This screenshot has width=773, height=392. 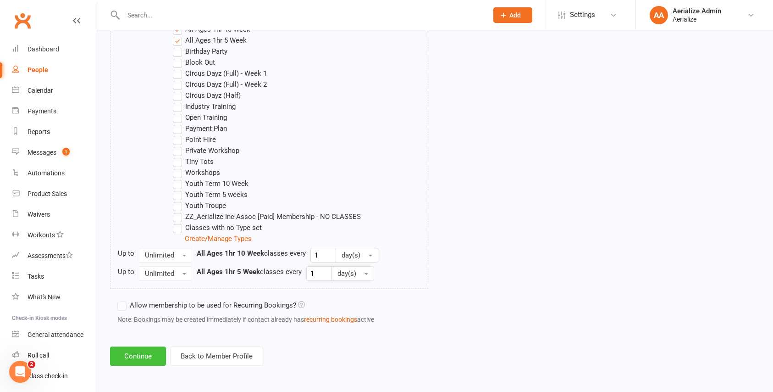 What do you see at coordinates (220, 73) in the screenshot?
I see `label: Circus Dayz (Full) - Week 1` at bounding box center [220, 73].